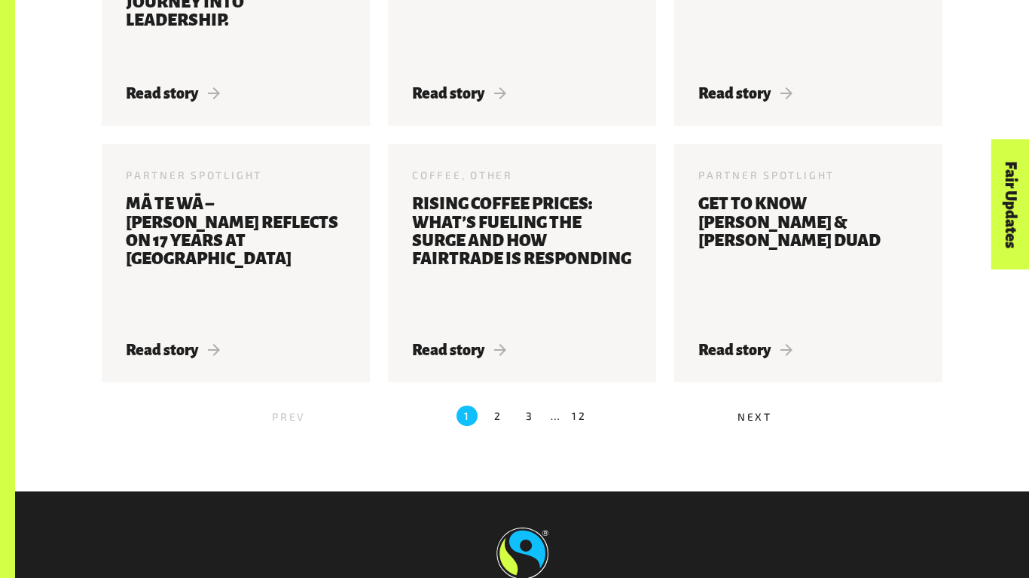 This screenshot has height=578, width=1029. What do you see at coordinates (522, 263) in the screenshot?
I see `a: Coffee, Other Rising Coffee Prices: What’s fueling the surge and how Fairtrade is responding Read...` at bounding box center [522, 263].